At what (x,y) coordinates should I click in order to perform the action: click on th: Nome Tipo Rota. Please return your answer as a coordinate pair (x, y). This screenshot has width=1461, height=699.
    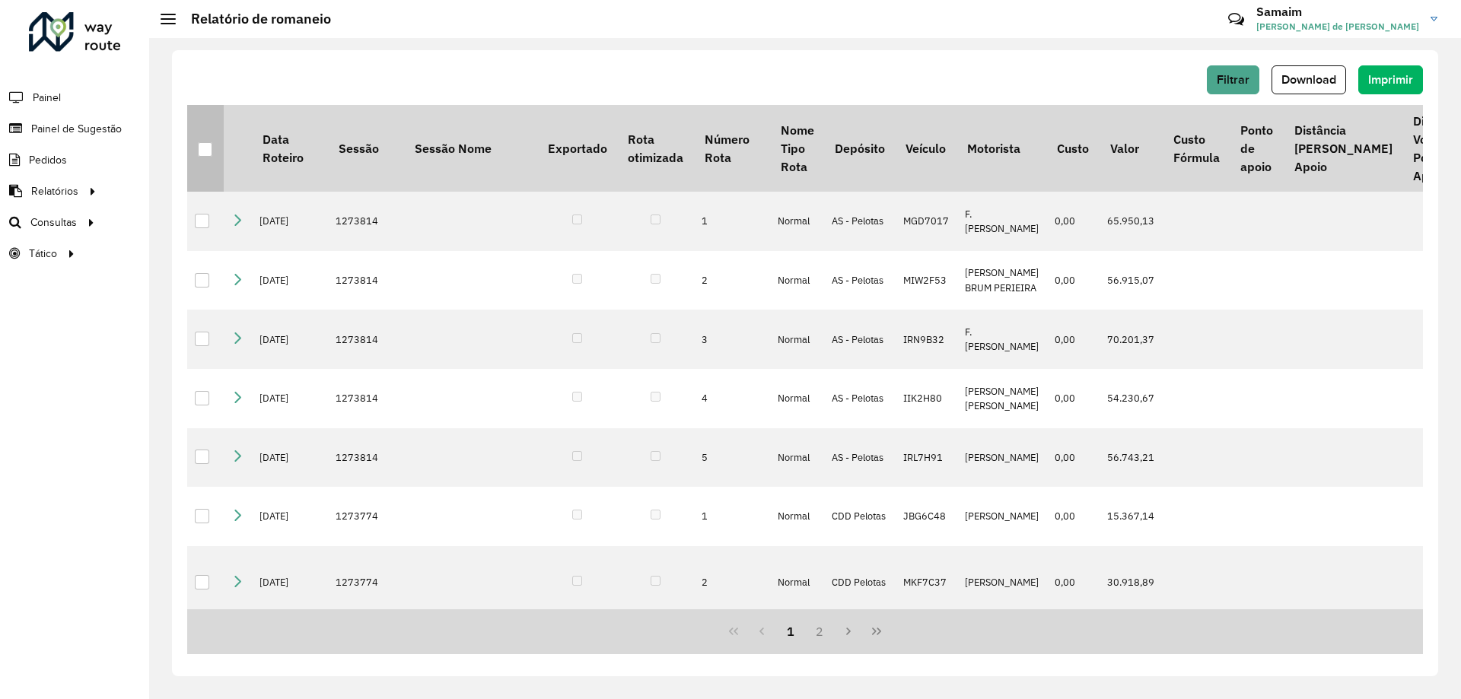
    Looking at the image, I should click on (797, 148).